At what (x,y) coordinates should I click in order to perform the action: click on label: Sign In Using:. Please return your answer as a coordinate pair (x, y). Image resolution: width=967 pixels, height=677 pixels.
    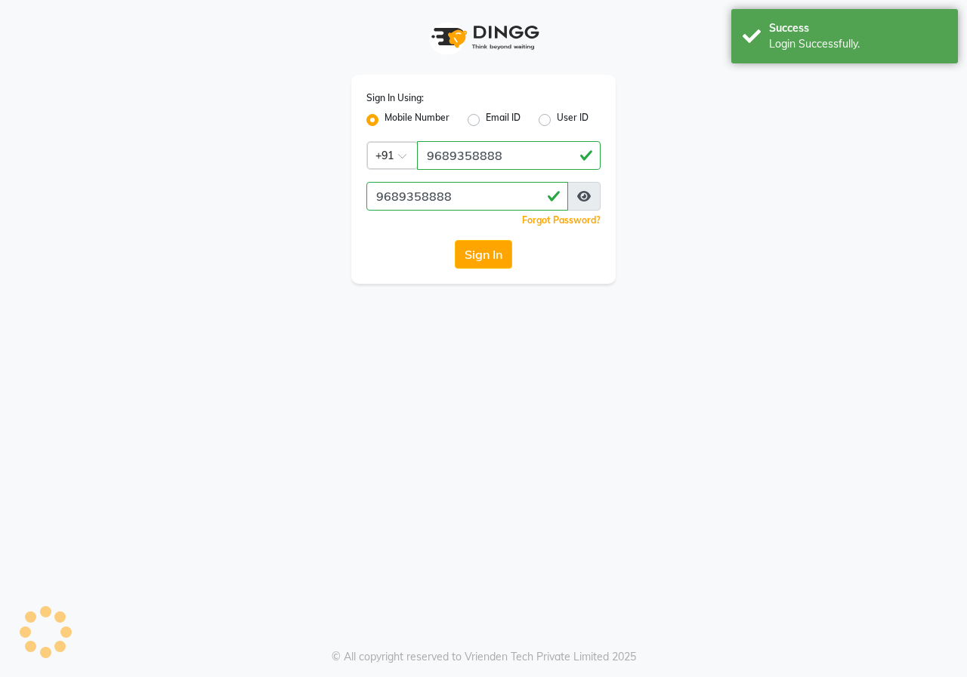
    Looking at the image, I should click on (395, 98).